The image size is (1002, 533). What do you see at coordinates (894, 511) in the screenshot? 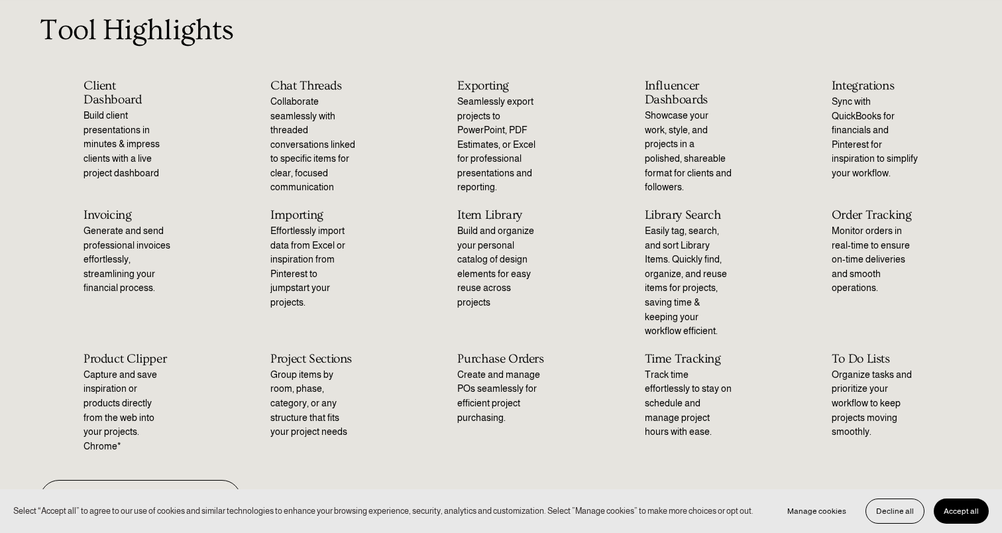
I see `span: Decline all` at bounding box center [894, 511].